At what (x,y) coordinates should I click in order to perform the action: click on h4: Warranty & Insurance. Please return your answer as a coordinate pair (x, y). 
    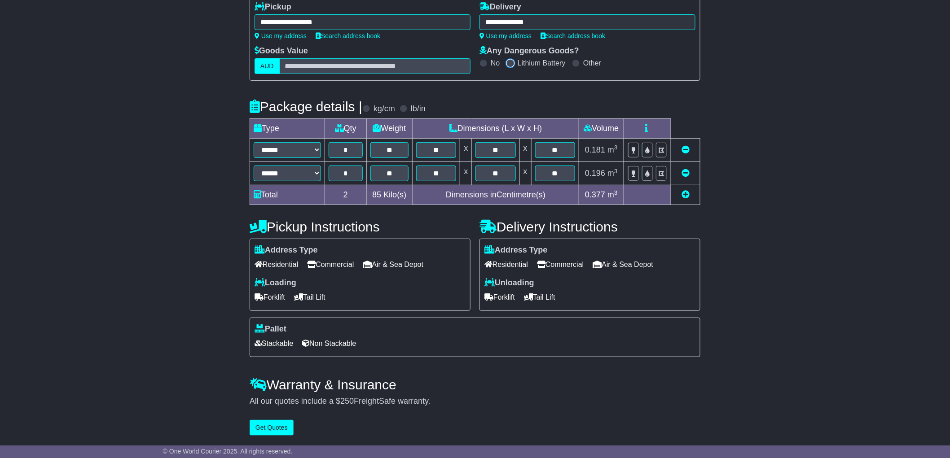
    Looking at the image, I should click on (475, 385).